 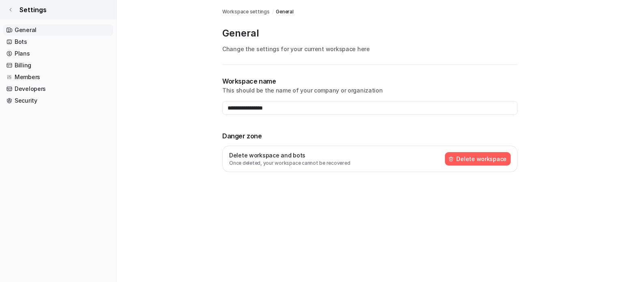 I want to click on a: Plans, so click(x=58, y=54).